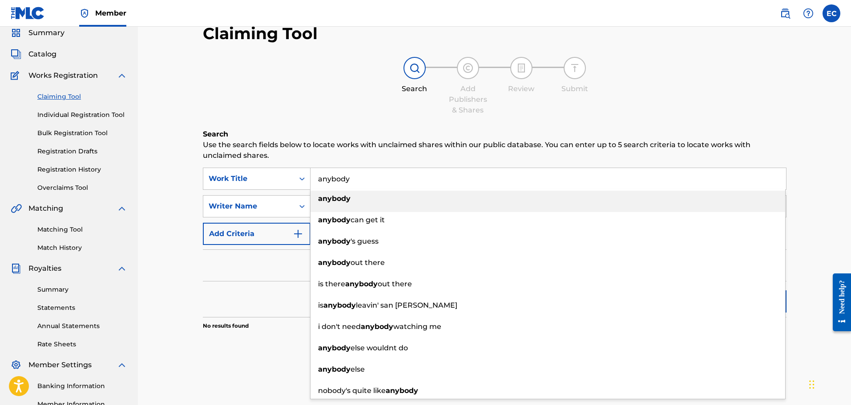 The image size is (851, 405). What do you see at coordinates (331, 284) in the screenshot?
I see `span: is there` at bounding box center [331, 284].